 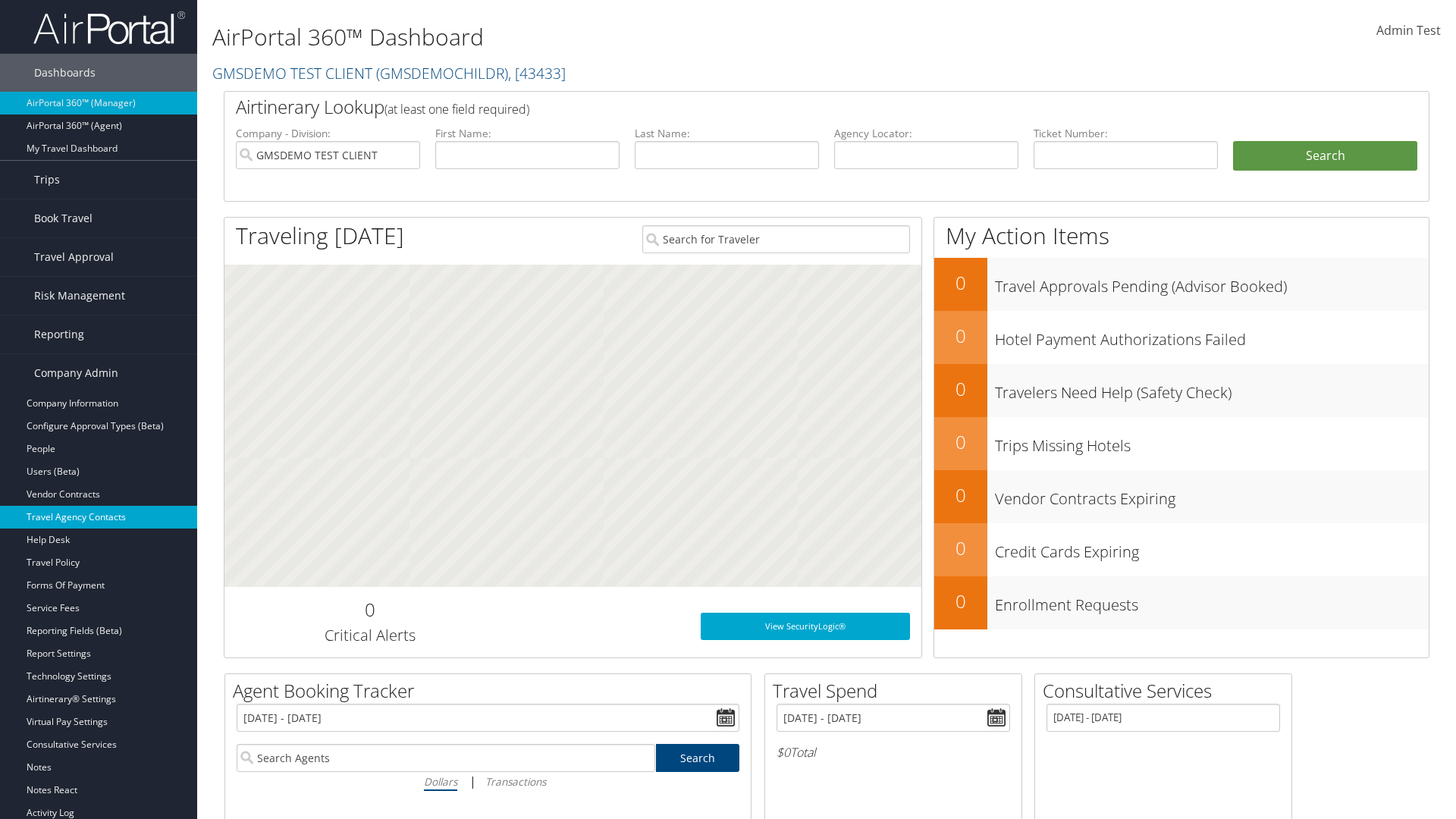 What do you see at coordinates (1212, 549) in the screenshot?
I see `h3: Credit Cards Expiring` at bounding box center [1212, 549].